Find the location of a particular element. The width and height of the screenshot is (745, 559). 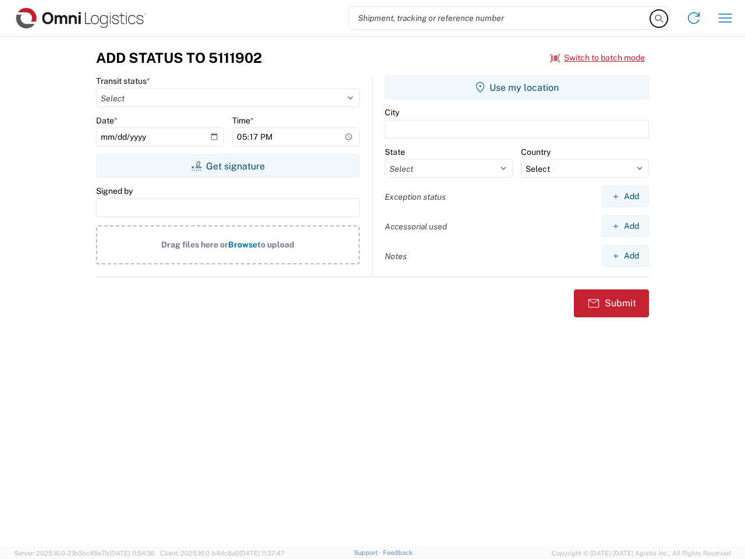

button: Submit is located at coordinates (611, 303).